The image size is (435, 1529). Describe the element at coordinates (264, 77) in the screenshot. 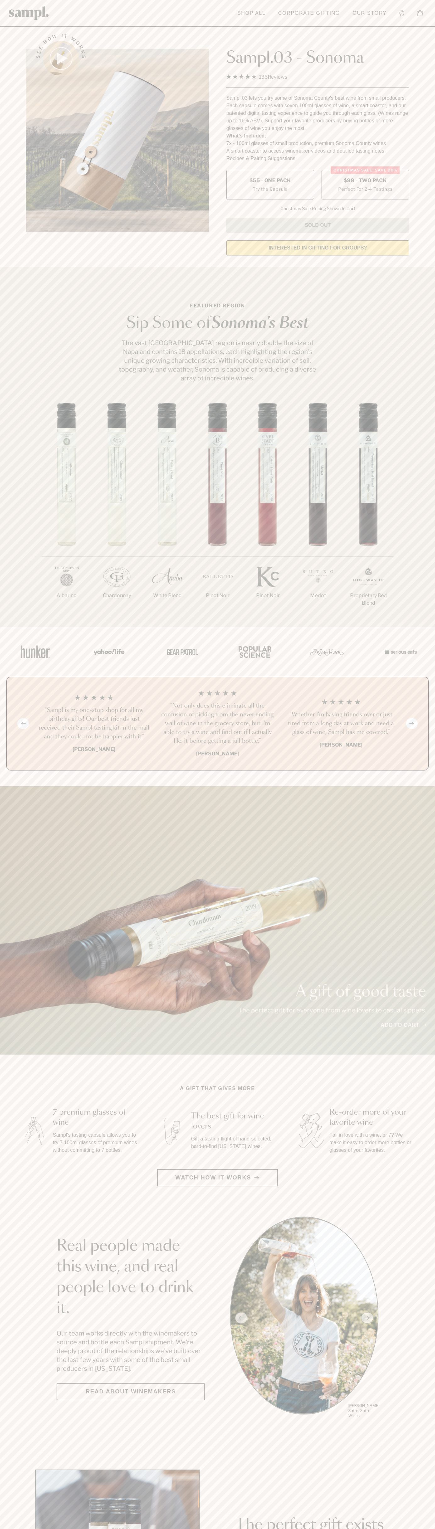

I see `span: 136` at that location.